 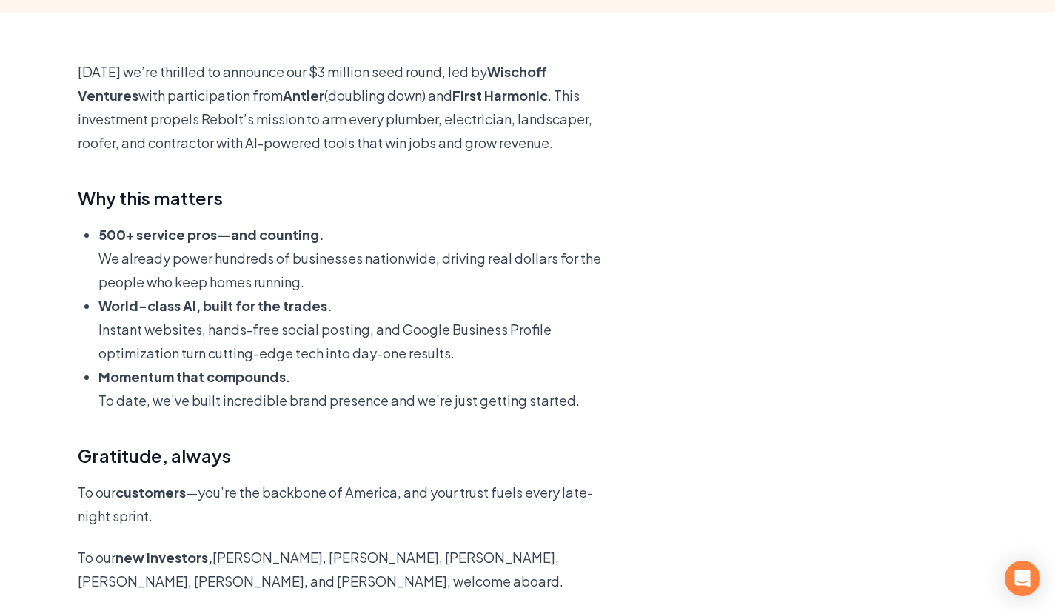 What do you see at coordinates (1022, 578) in the screenshot?
I see `div: Open Intercom Messenger` at bounding box center [1022, 578].